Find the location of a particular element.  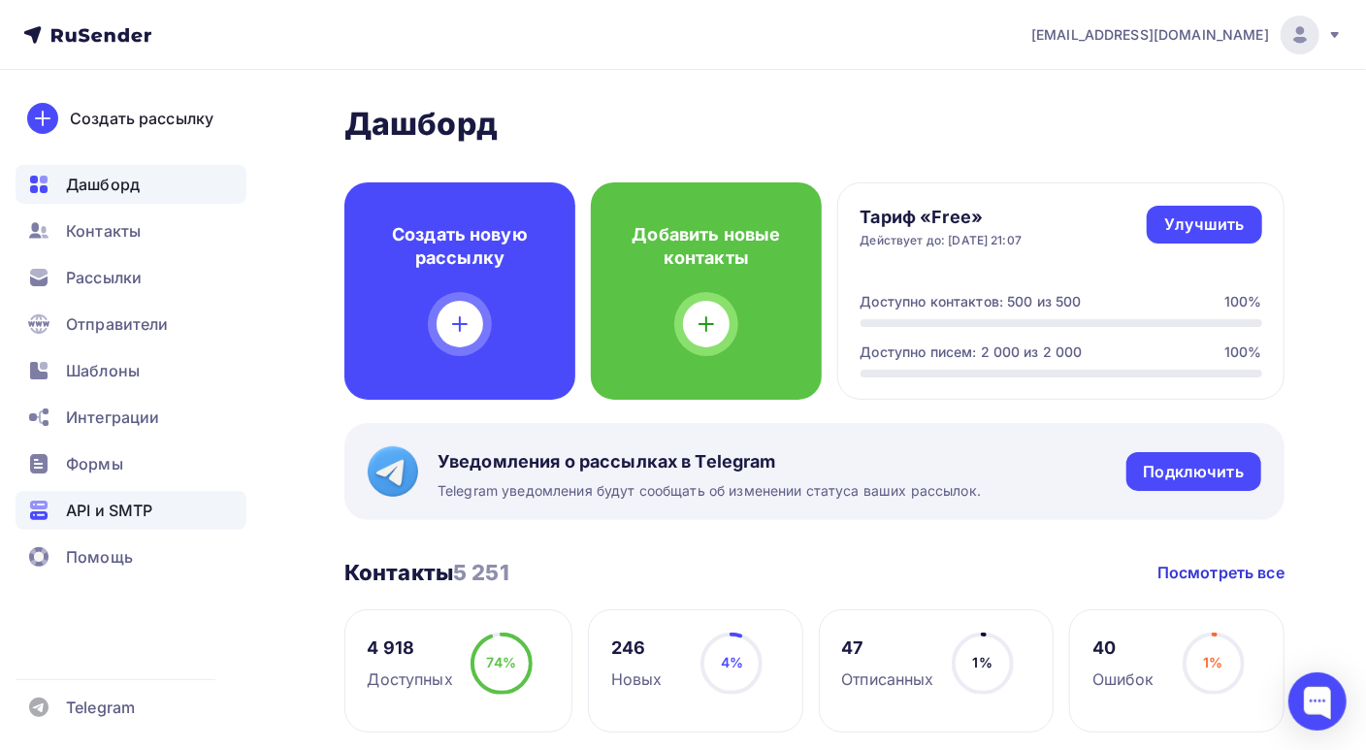

span: Интеграции is located at coordinates (113, 417).